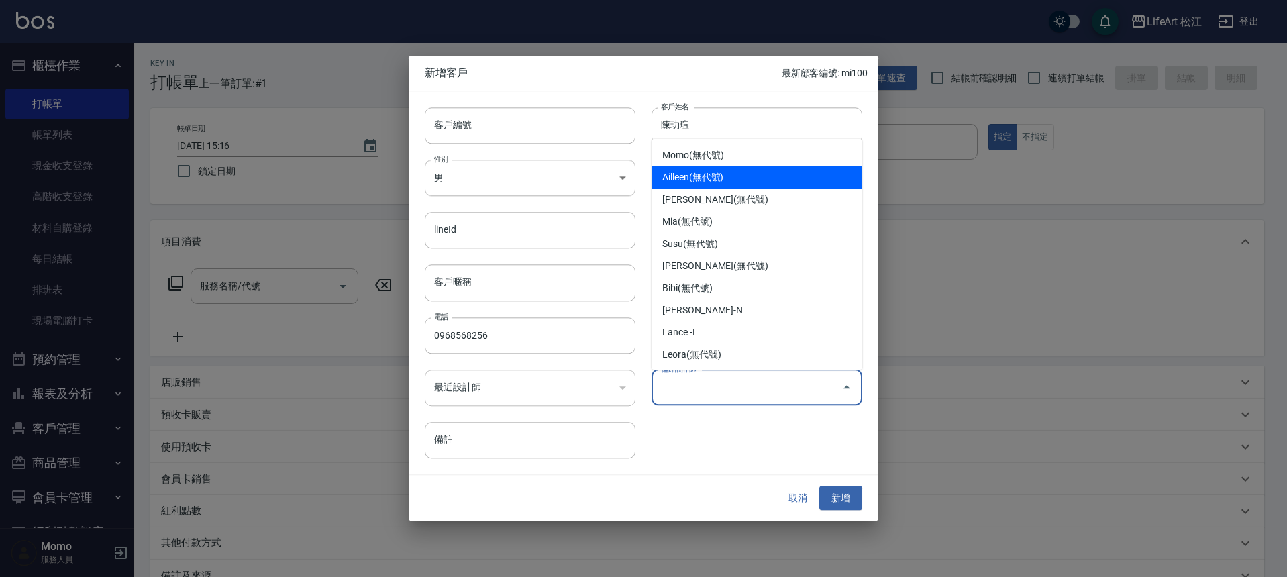  I want to click on li: Leora(無代號), so click(757, 354).